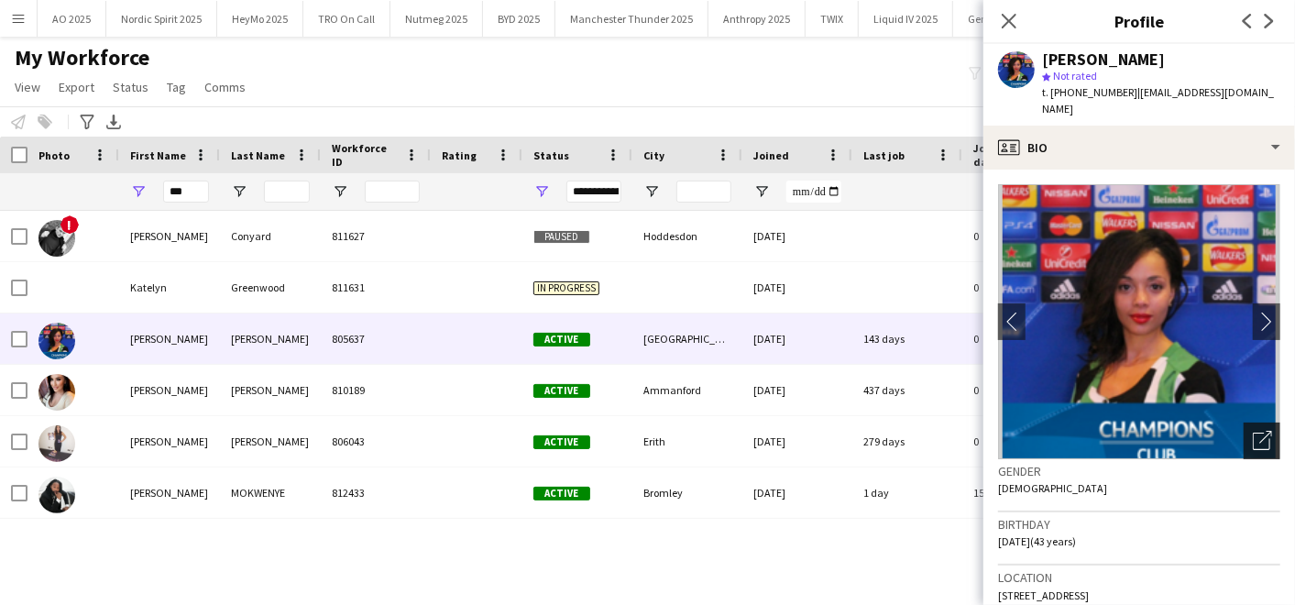  What do you see at coordinates (186, 192) in the screenshot?
I see `input: First Name Filter Input` at bounding box center [186, 192].